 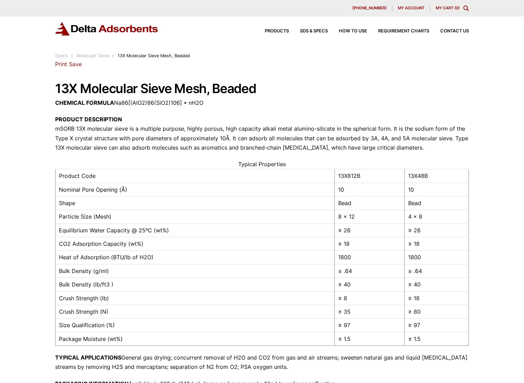 I want to click on strong: TYPICAL APPLICATIONS, so click(x=88, y=358).